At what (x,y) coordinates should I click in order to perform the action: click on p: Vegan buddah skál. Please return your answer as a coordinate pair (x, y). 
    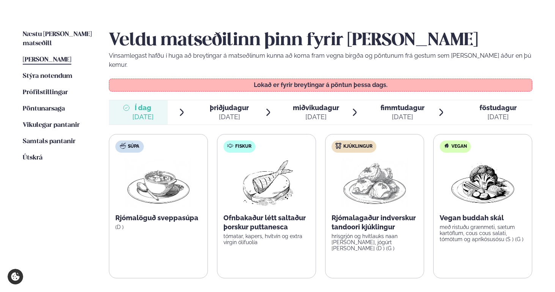
    Looking at the image, I should click on (483, 218).